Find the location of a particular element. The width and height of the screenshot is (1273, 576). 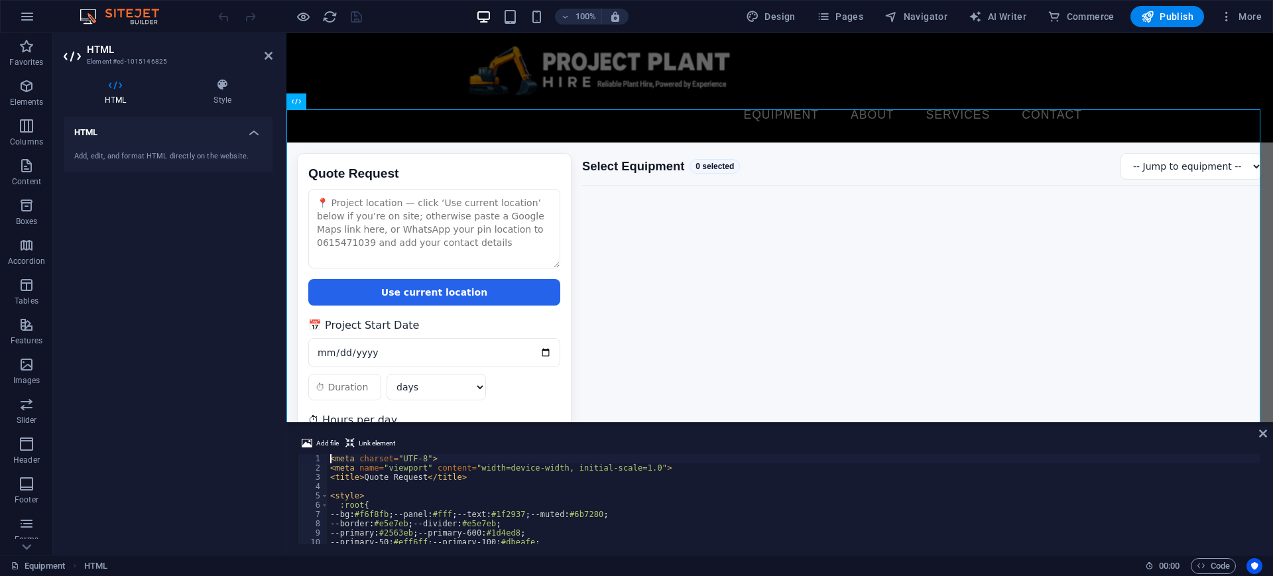

button: Click here to leave preview mode and continue editing is located at coordinates (303, 17).